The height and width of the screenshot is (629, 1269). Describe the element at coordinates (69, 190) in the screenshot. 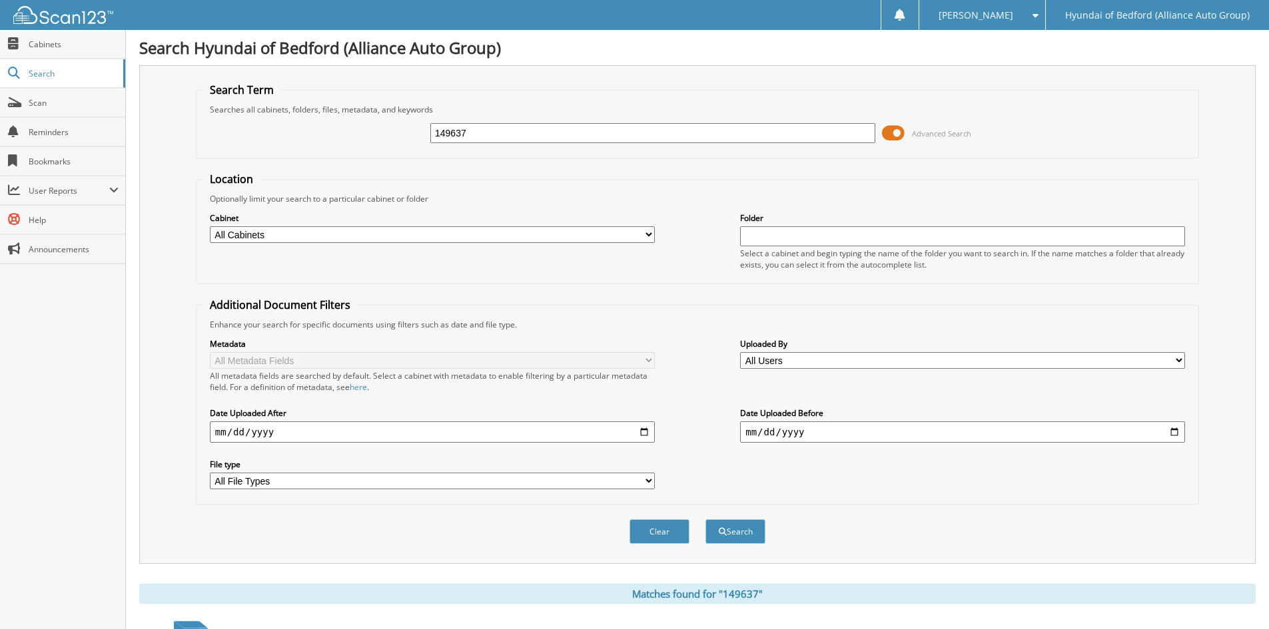

I see `span: User Reports` at that location.